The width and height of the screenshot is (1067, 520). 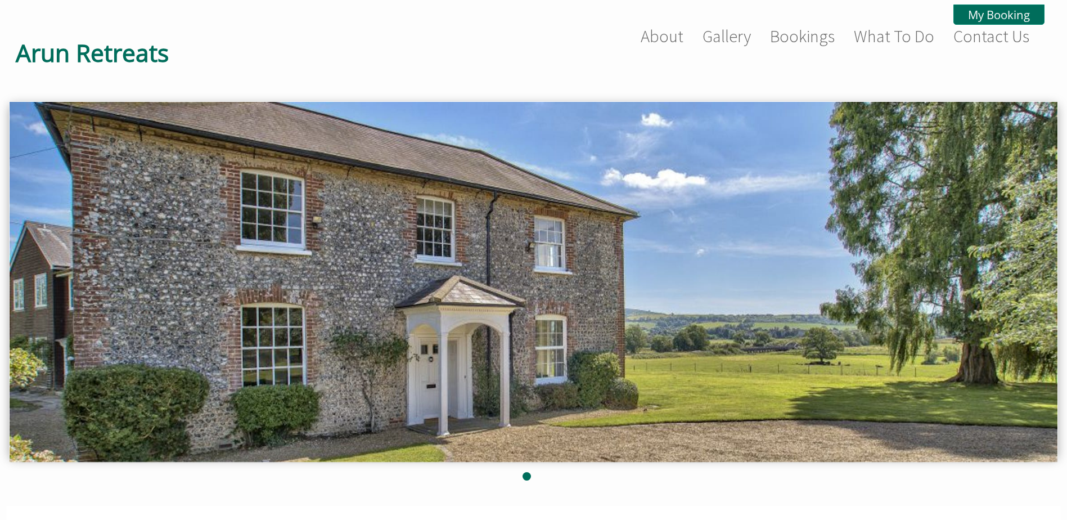 What do you see at coordinates (999, 15) in the screenshot?
I see `a: My Booking` at bounding box center [999, 15].